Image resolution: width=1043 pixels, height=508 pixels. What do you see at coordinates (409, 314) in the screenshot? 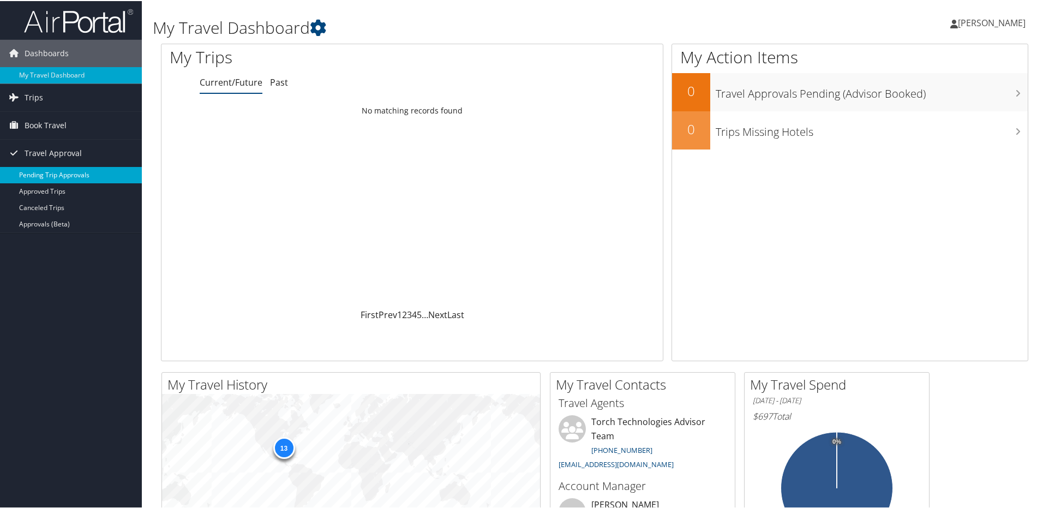
I see `a: 3` at bounding box center [409, 314].